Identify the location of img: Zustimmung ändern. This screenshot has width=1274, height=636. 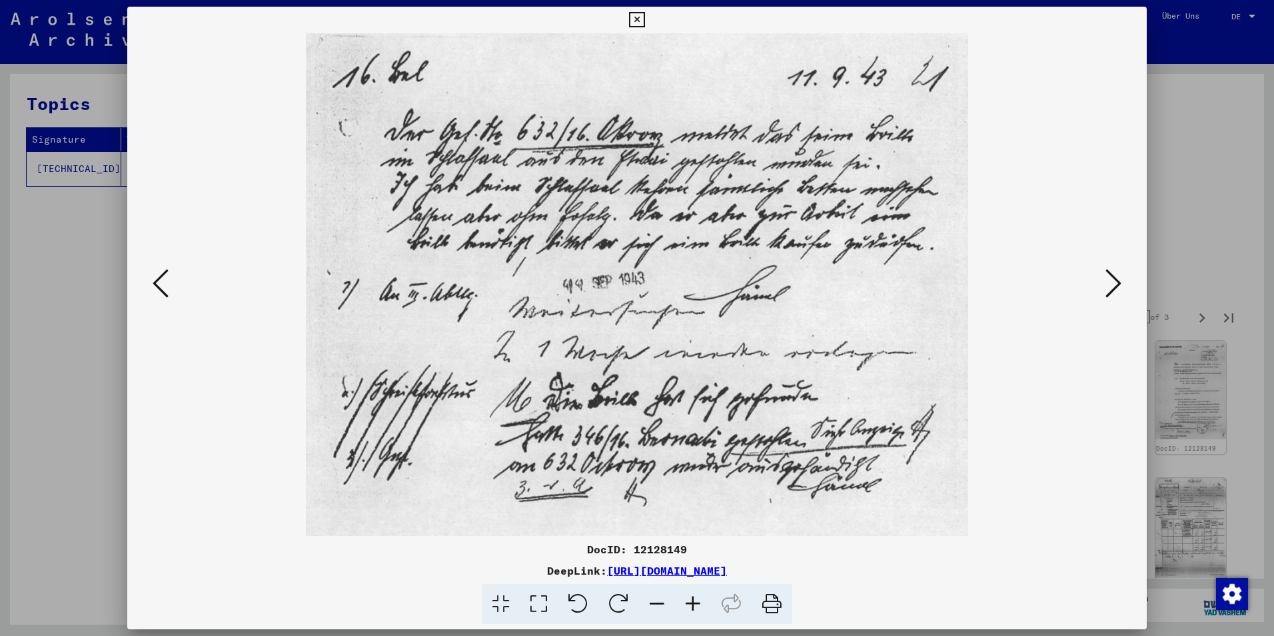
(1232, 594).